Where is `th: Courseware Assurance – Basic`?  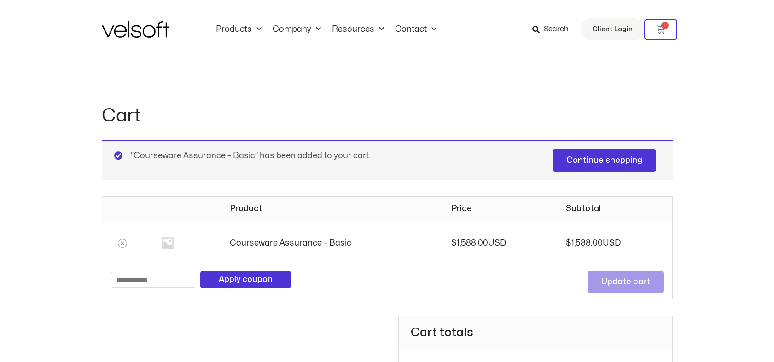 th: Courseware Assurance – Basic is located at coordinates (332, 243).